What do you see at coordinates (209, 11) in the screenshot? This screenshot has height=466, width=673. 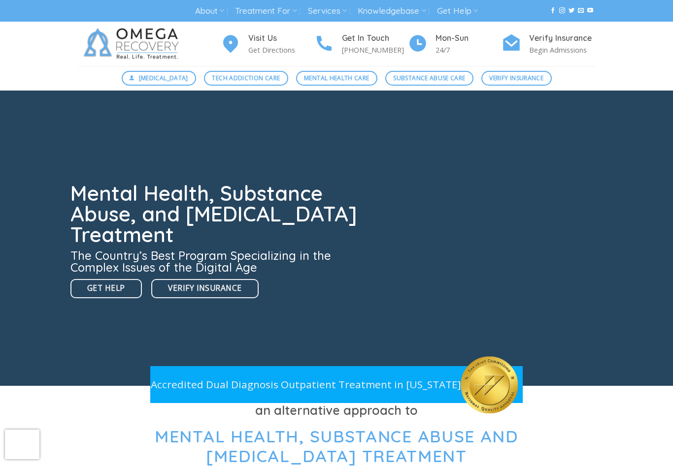 I see `a: About` at bounding box center [209, 11].